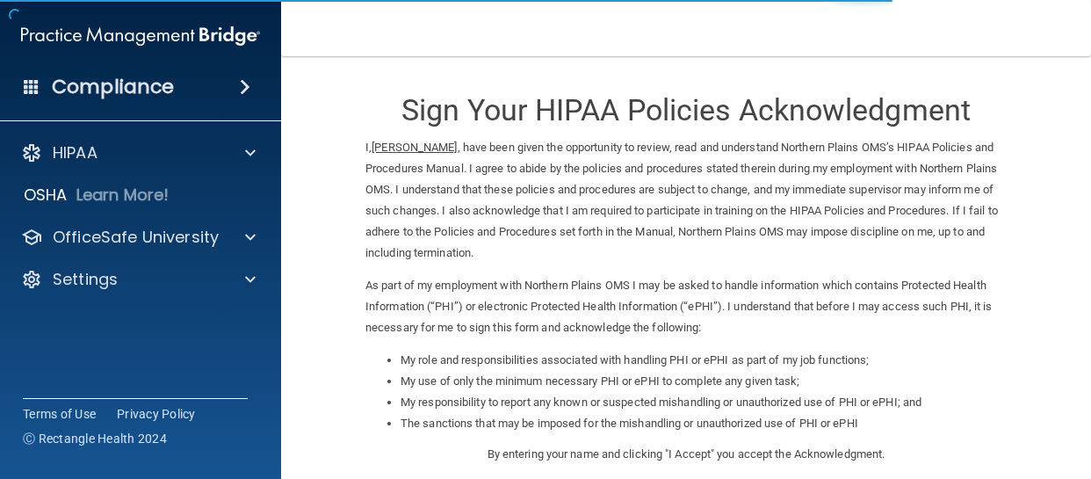  Describe the element at coordinates (704, 402) in the screenshot. I see `li: My responsibility to report any known or suspected mishandling or unauthorized use of PHI or ePHI...` at that location.